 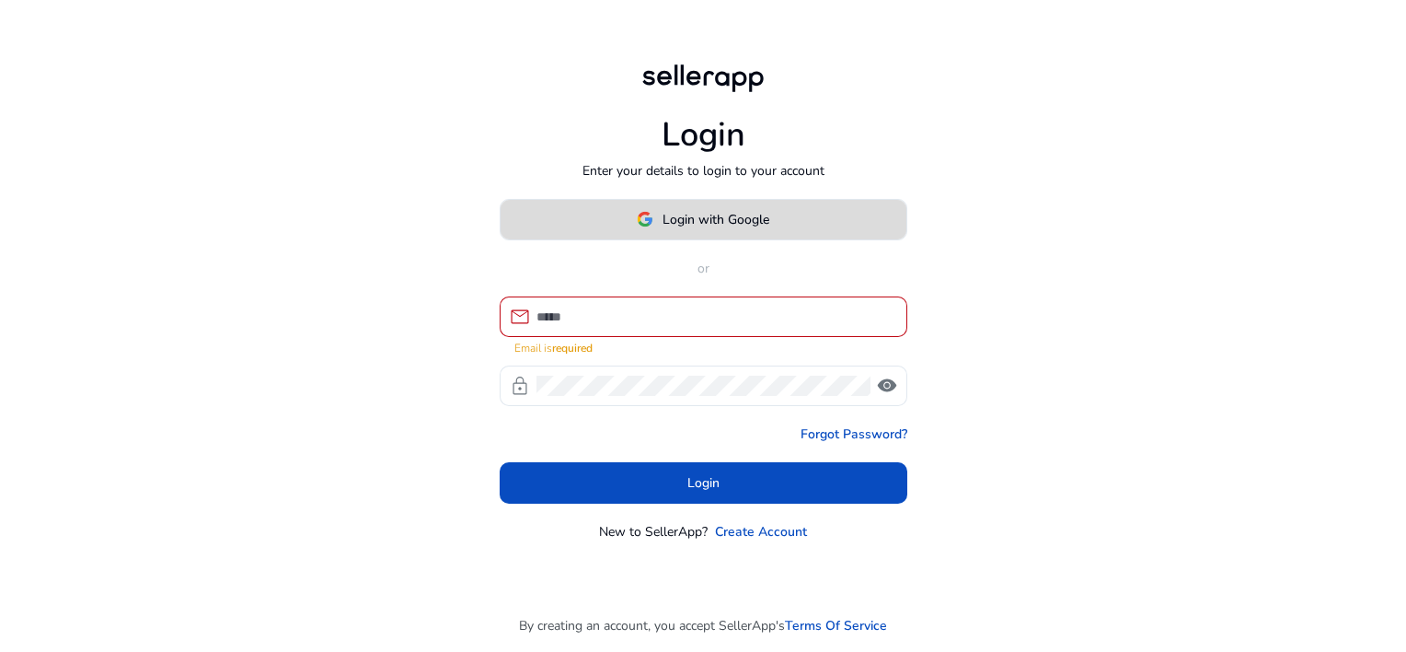 What do you see at coordinates (716, 219) in the screenshot?
I see `span: Login with Google` at bounding box center [716, 219].